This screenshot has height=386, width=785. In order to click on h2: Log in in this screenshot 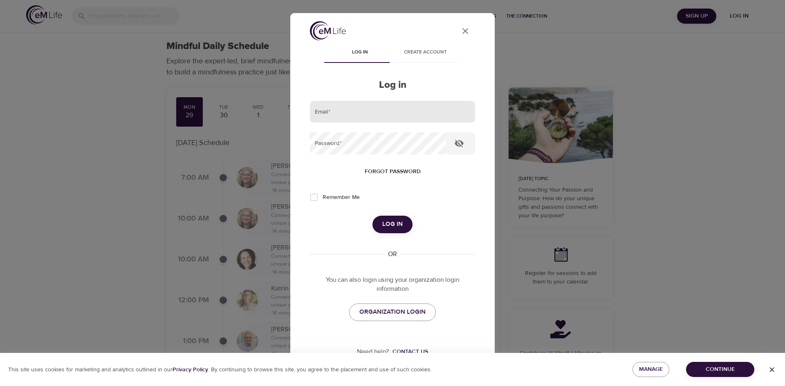, I will do `click(392, 85)`.